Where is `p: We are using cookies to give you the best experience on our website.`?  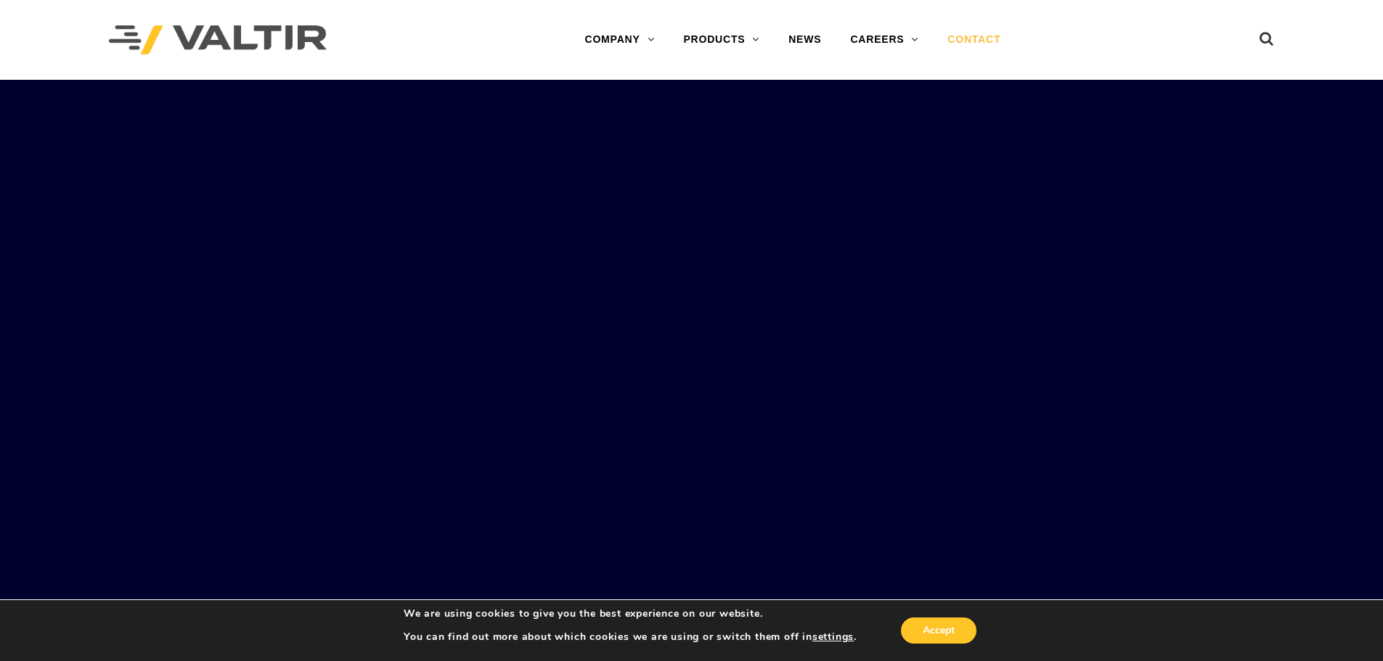 p: We are using cookies to give you the best experience on our website. is located at coordinates (630, 614).